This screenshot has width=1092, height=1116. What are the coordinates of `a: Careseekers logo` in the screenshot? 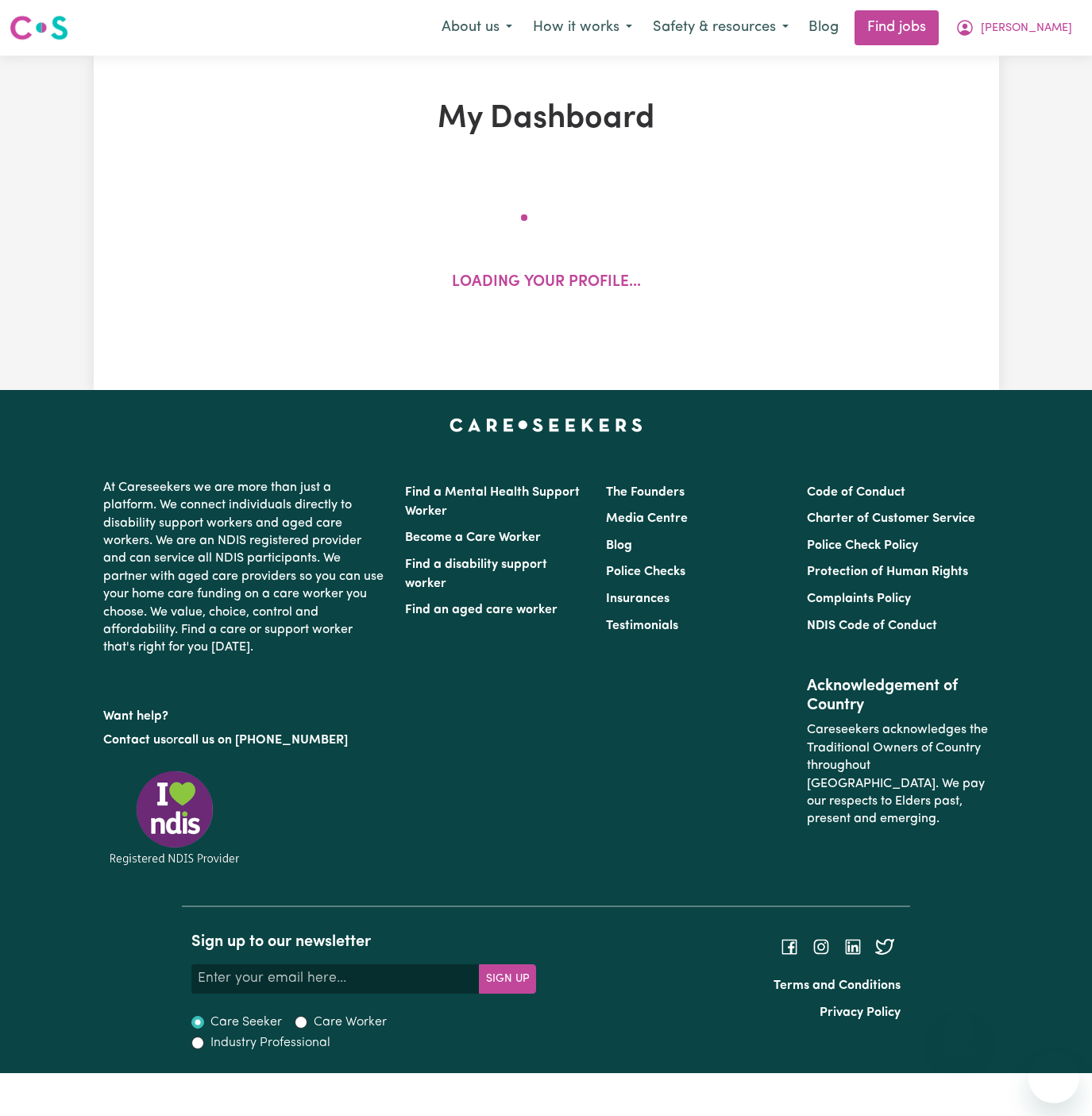 It's located at (39, 28).